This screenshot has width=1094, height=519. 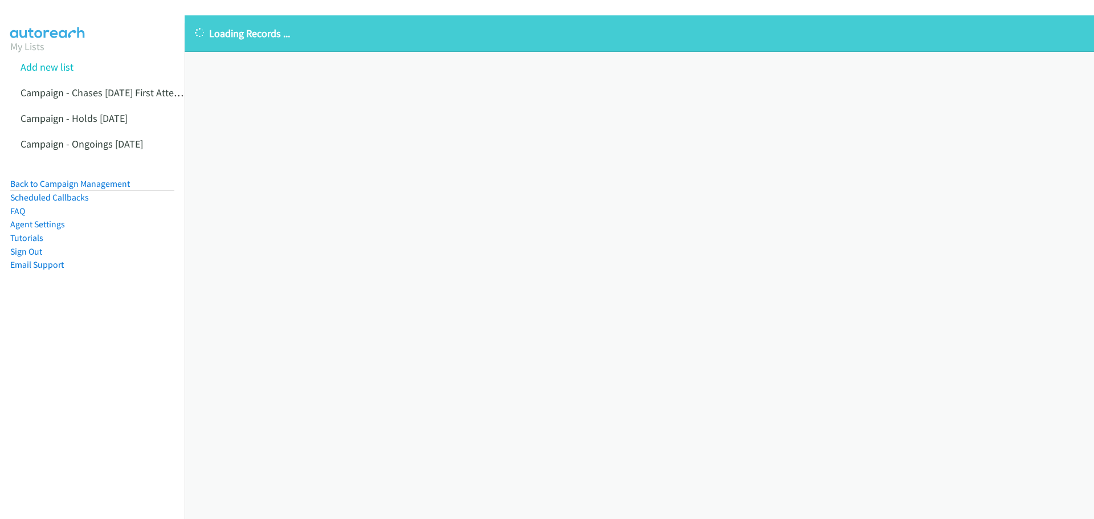 What do you see at coordinates (47, 67) in the screenshot?
I see `a: Add new list` at bounding box center [47, 67].